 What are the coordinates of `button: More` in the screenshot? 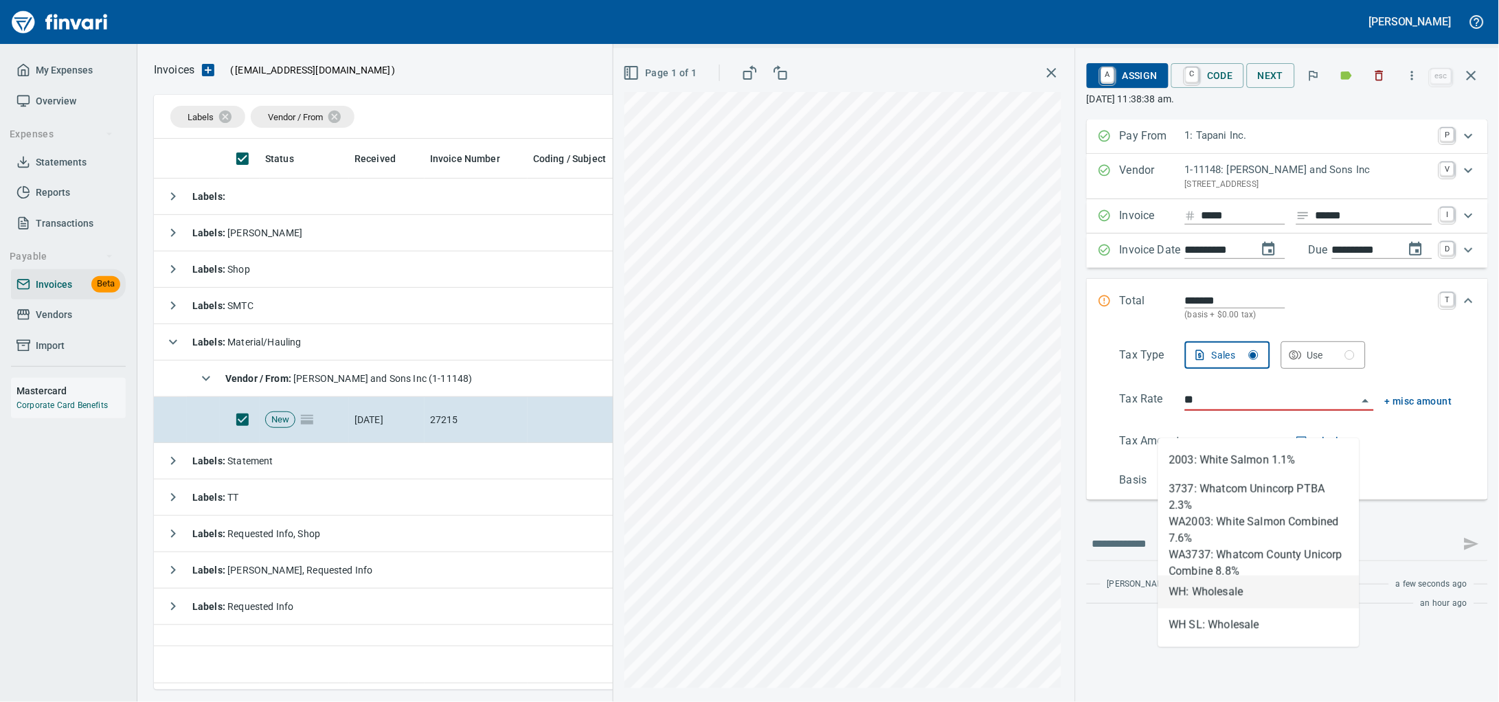 It's located at (1413, 76).